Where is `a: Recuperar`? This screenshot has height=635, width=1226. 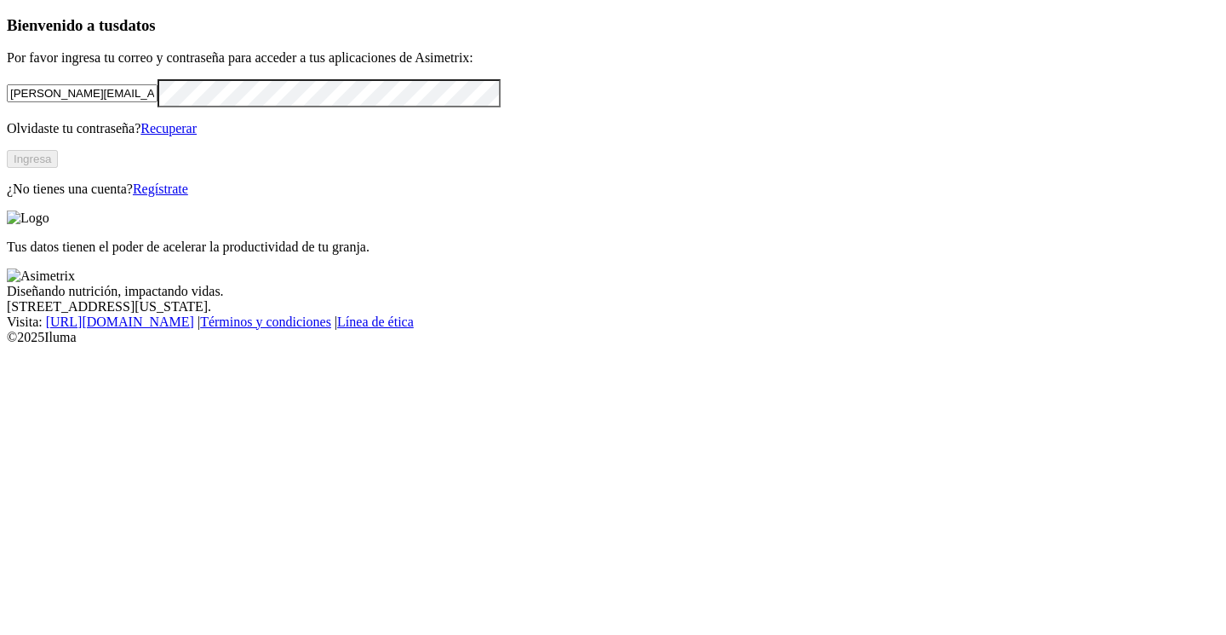 a: Recuperar is located at coordinates (169, 128).